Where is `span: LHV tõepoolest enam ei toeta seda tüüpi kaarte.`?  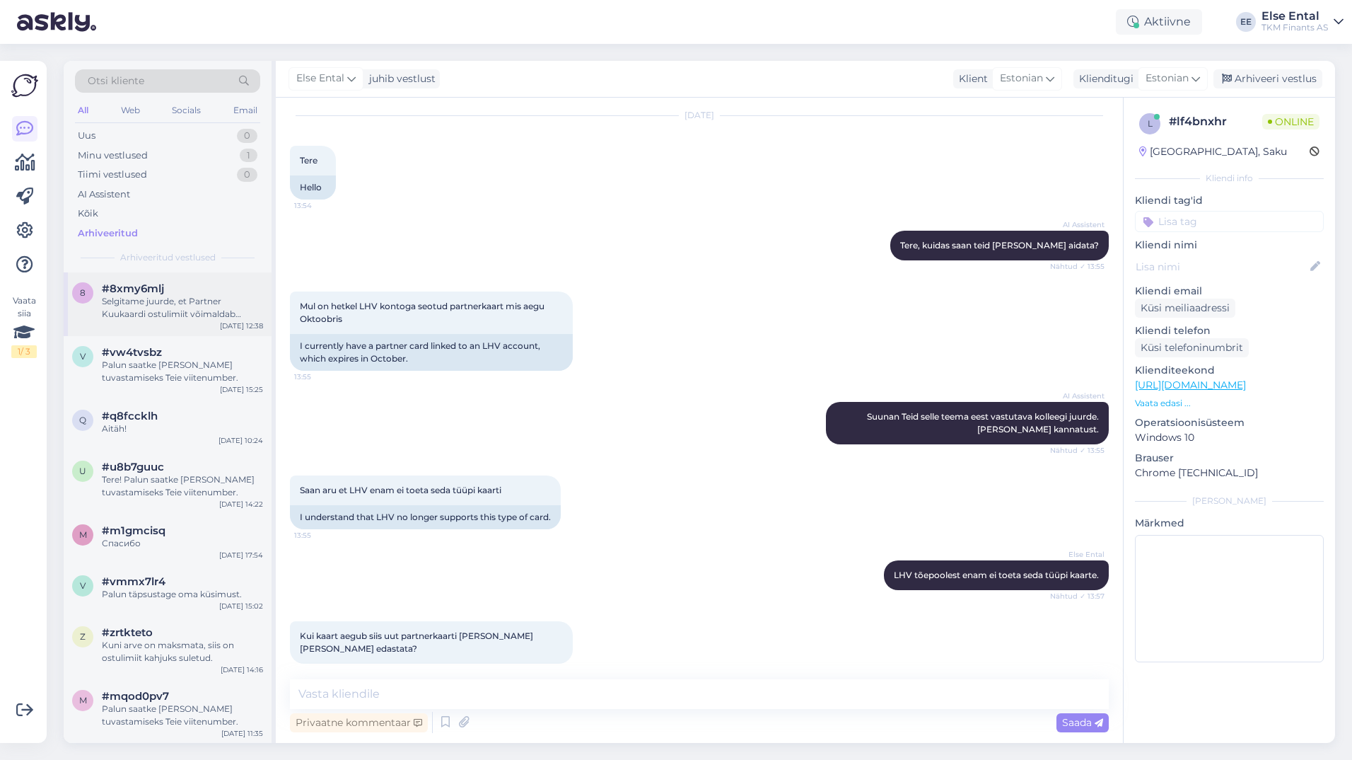
span: LHV tõepoolest enam ei toeta seda tüüpi kaarte. is located at coordinates (997, 574).